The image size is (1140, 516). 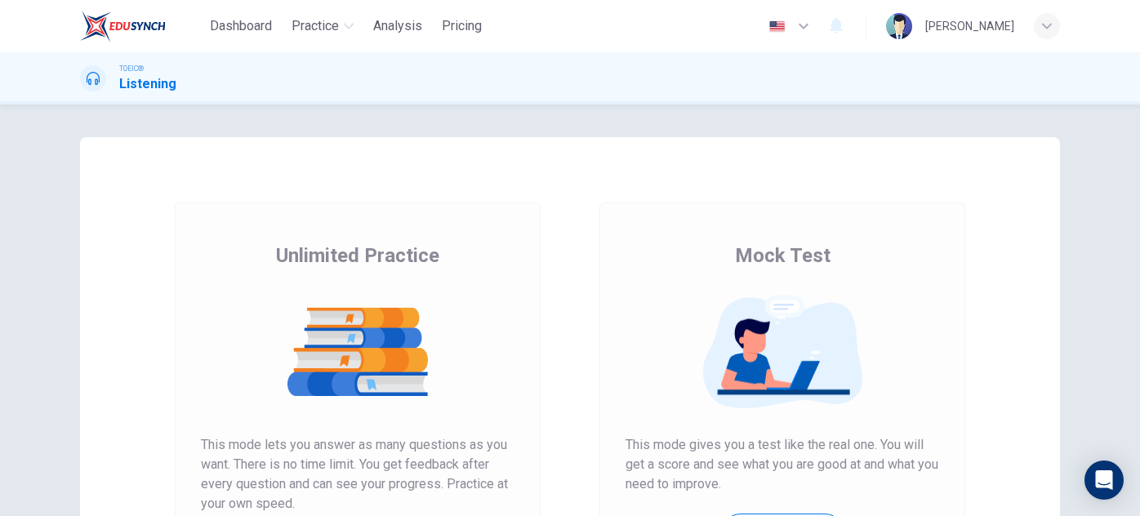 I want to click on span: TOEIC®, so click(x=132, y=69).